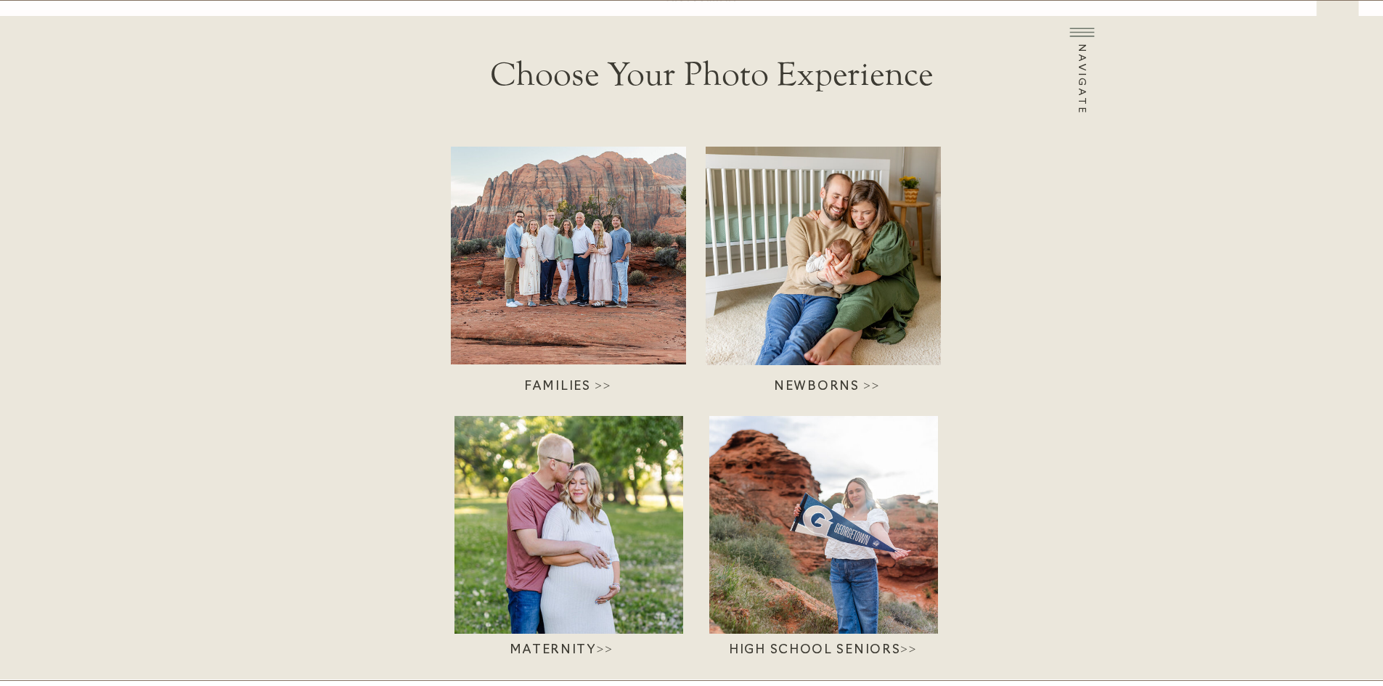  I want to click on h2: Choose Your Photo Experience, so click(712, 73).